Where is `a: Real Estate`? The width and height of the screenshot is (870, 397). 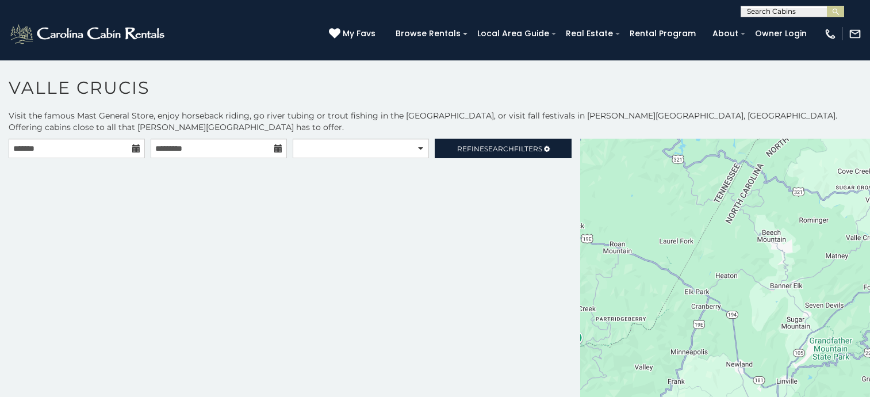 a: Real Estate is located at coordinates (589, 33).